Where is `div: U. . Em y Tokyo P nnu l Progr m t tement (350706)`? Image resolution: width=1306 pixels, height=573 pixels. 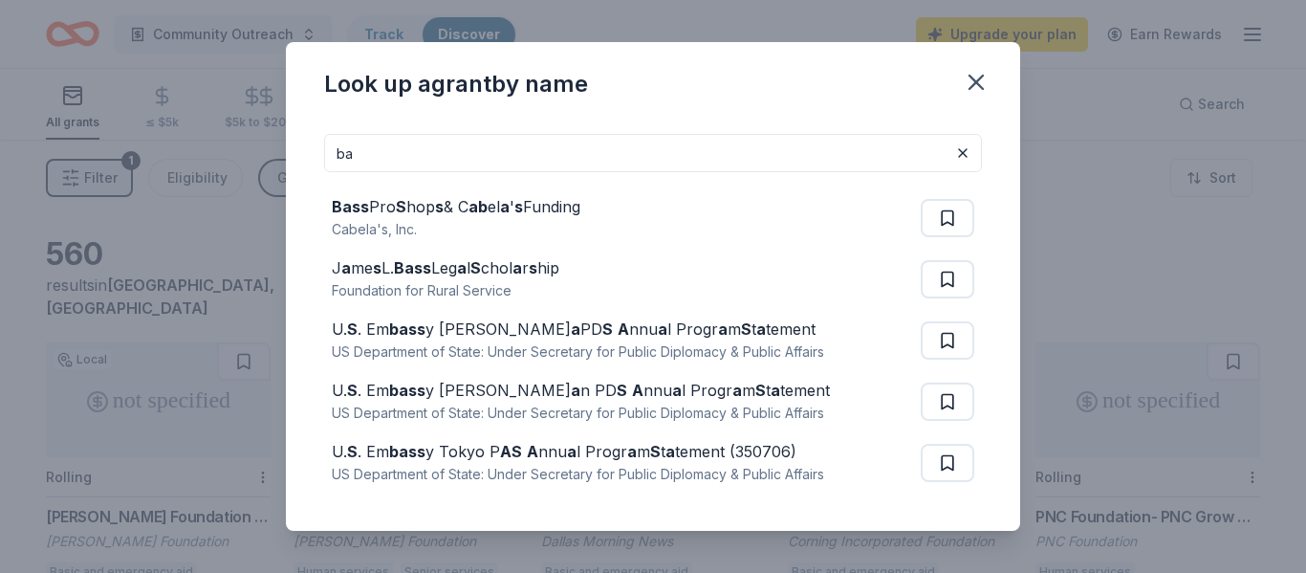
div: U. . Em y Tokyo P nnu l Progr m t tement (350706) is located at coordinates (578, 451).